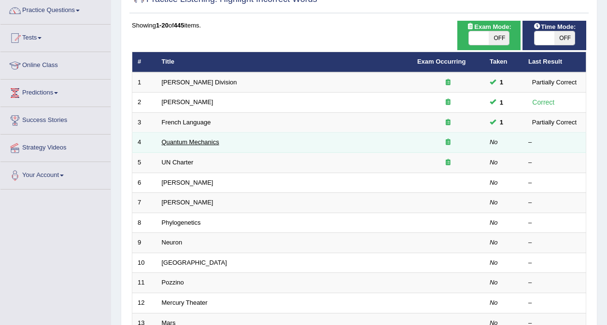  Describe the element at coordinates (184, 303) in the screenshot. I see `a: Mercury Theater` at that location.